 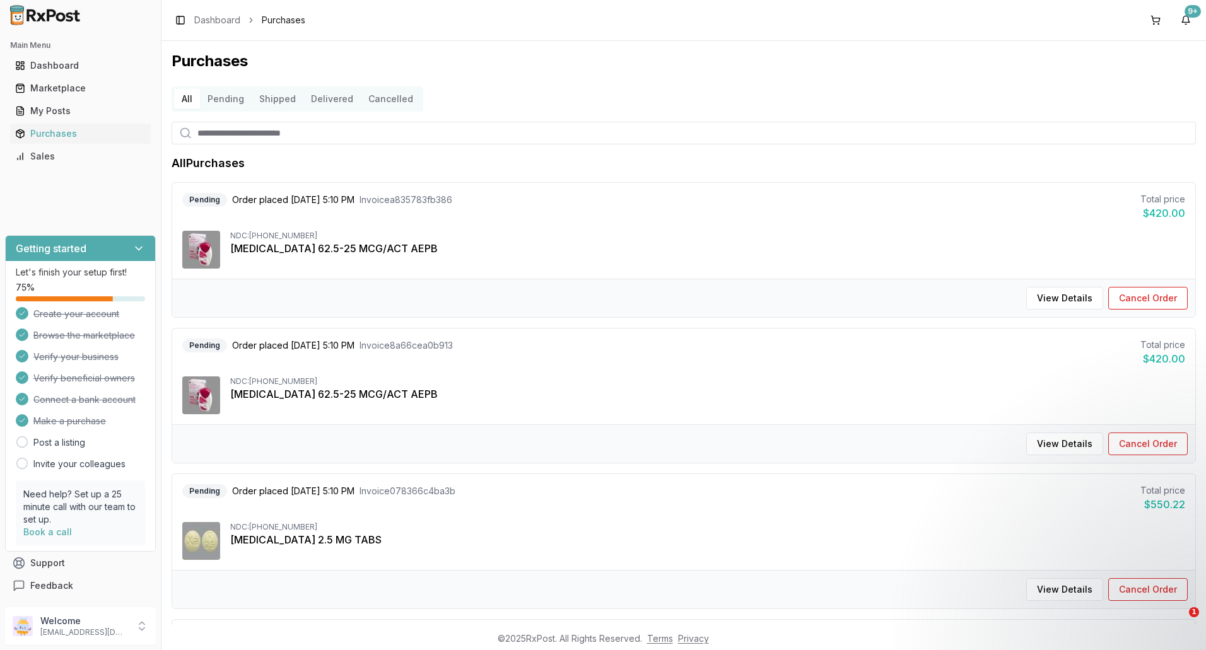 What do you see at coordinates (80, 66) in the screenshot?
I see `button: Dashboard` at bounding box center [80, 66].